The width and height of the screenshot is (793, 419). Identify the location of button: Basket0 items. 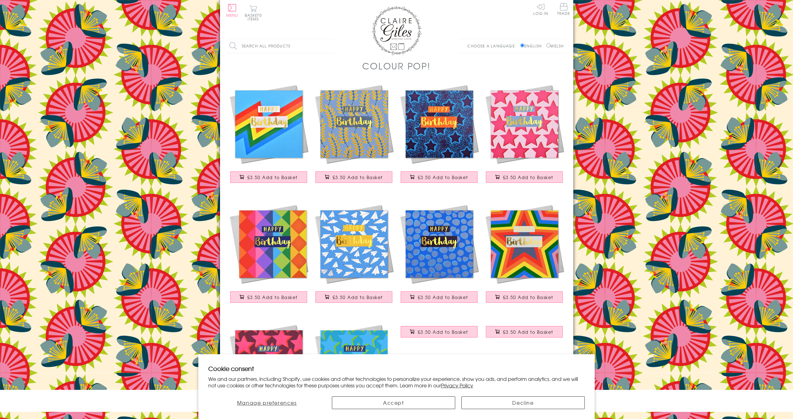
(253, 13).